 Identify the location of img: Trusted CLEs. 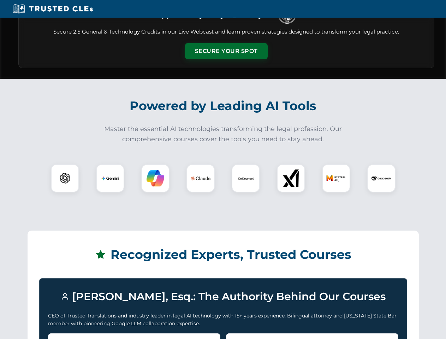
(53, 9).